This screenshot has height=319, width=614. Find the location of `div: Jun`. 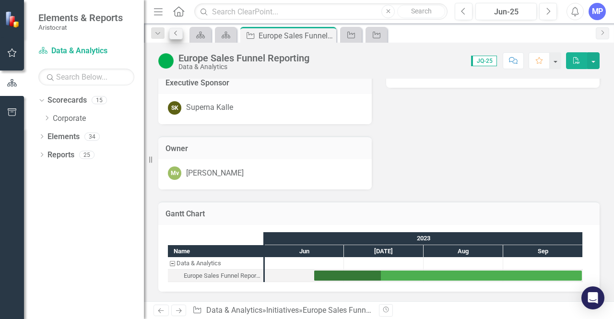

div: Jun is located at coordinates (304, 251).